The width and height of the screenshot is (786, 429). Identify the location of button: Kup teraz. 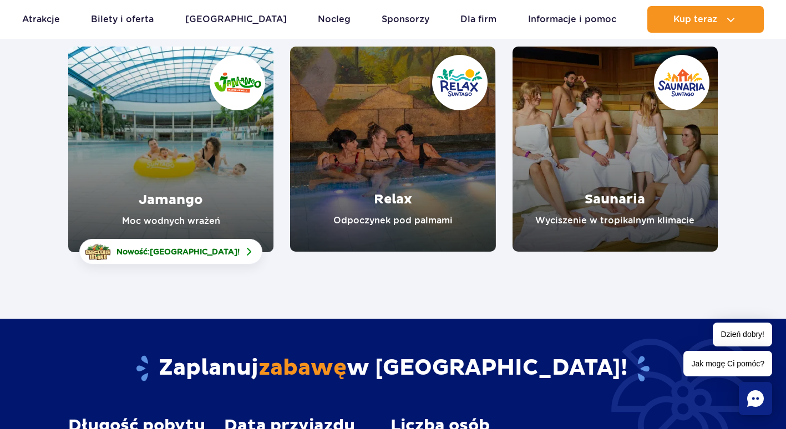
(706, 19).